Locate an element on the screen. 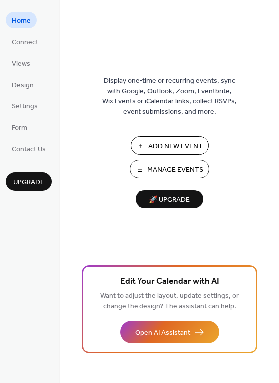 This screenshot has width=279, height=383. span: Form is located at coordinates (19, 128).